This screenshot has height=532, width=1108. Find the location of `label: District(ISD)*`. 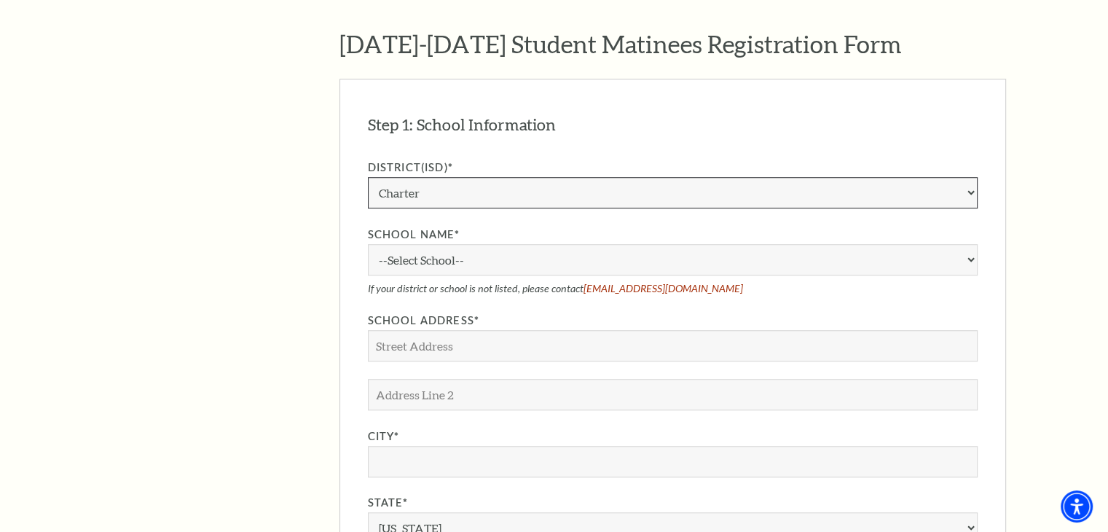

label: District(ISD)* is located at coordinates (672, 168).